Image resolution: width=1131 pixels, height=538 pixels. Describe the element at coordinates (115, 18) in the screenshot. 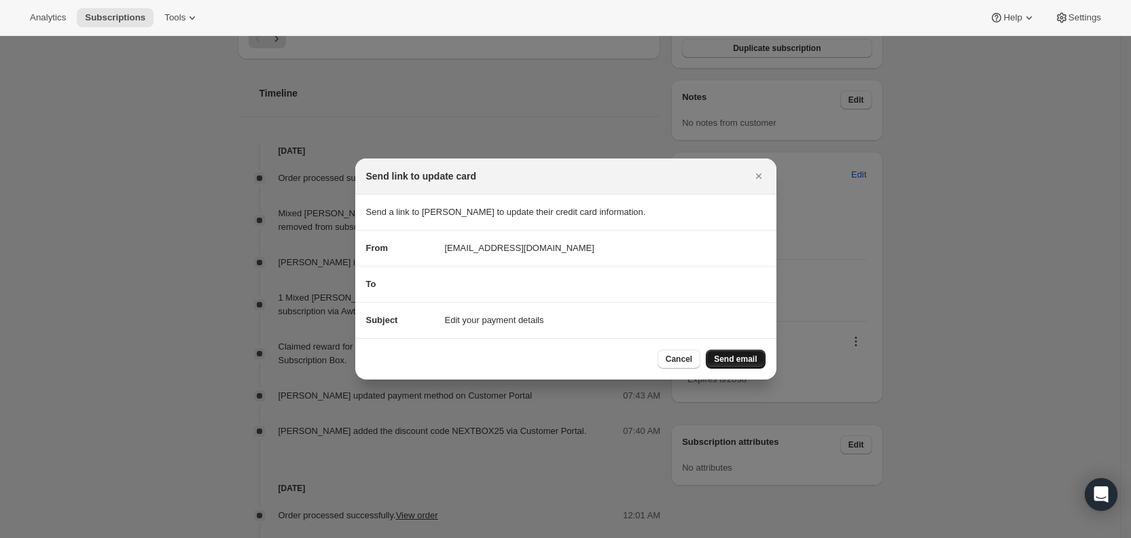

I see `button: Subscriptions` at that location.